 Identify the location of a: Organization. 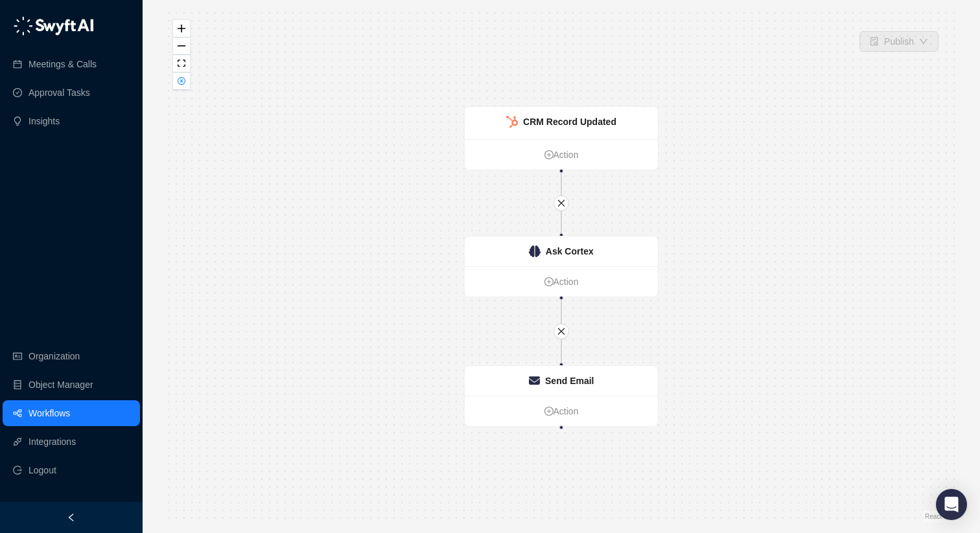
(54, 356).